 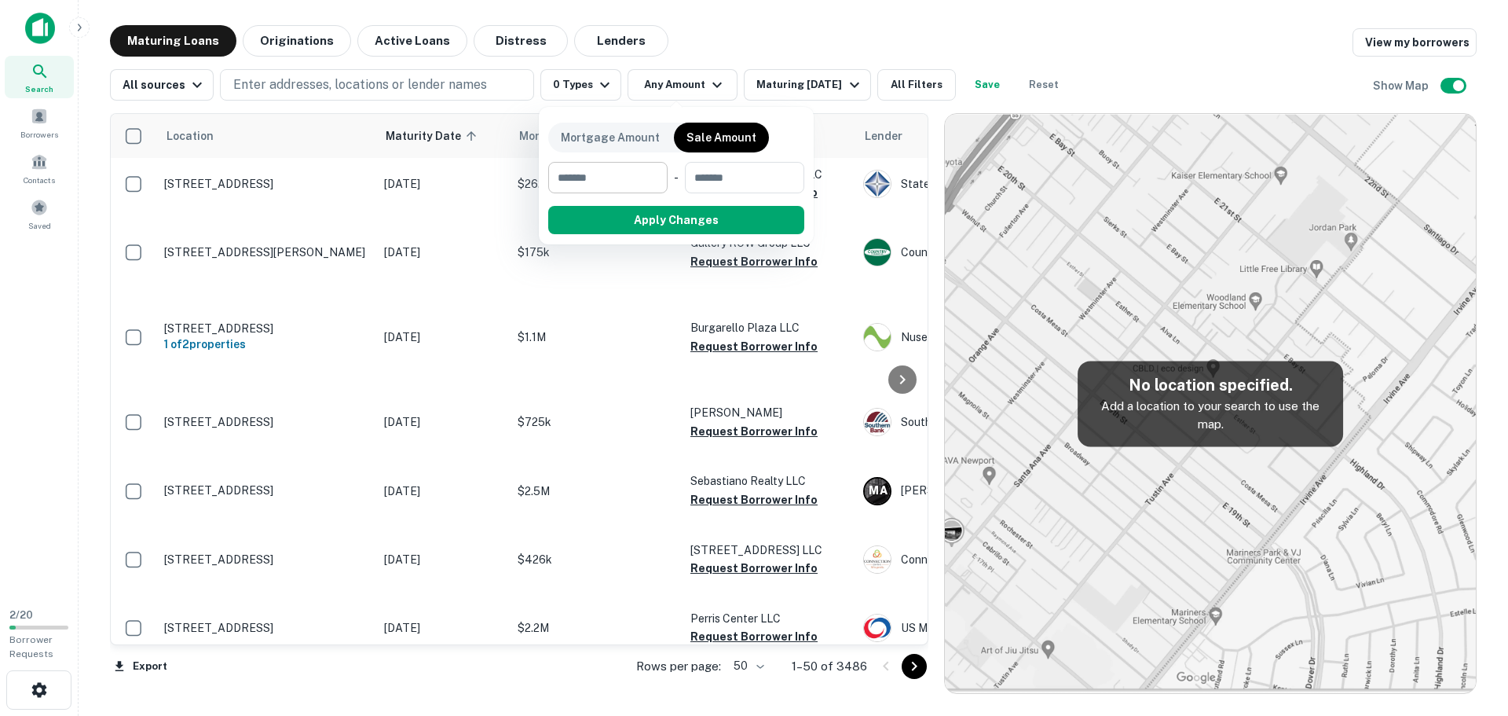 What do you see at coordinates (721, 137) in the screenshot?
I see `p: Sale Amount` at bounding box center [721, 137].